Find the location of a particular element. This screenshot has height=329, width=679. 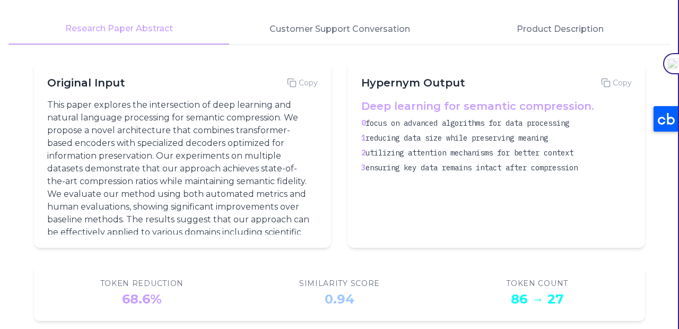

h3: Original Input is located at coordinates (86, 83).